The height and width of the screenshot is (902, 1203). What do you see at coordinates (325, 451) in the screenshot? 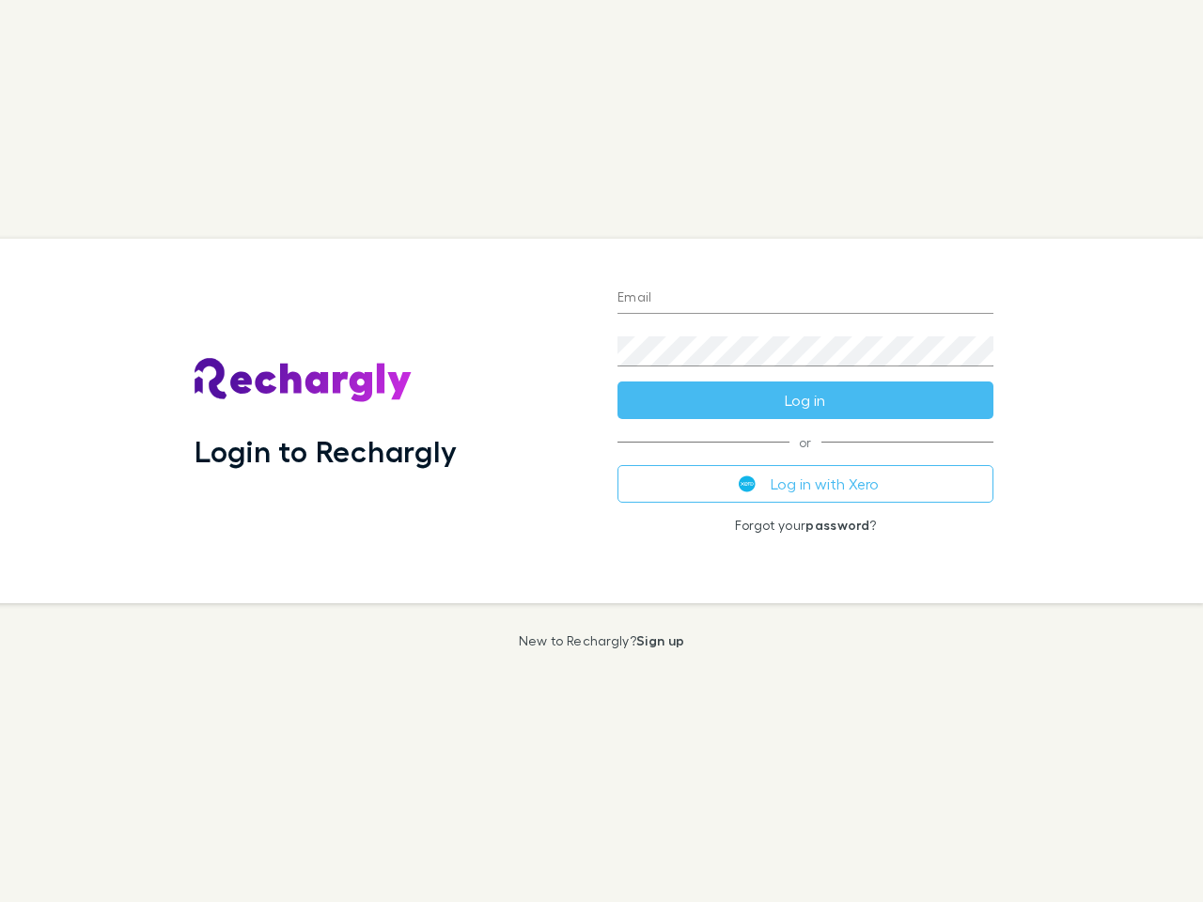
I see `h1: Login to Rechargly` at bounding box center [325, 451].